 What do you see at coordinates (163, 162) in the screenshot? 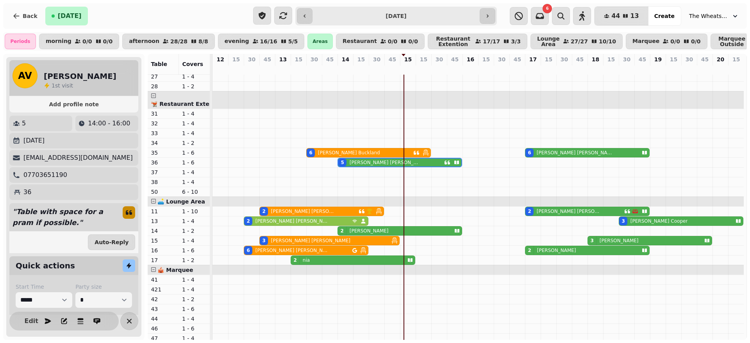
I see `p: 36` at bounding box center [163, 162].